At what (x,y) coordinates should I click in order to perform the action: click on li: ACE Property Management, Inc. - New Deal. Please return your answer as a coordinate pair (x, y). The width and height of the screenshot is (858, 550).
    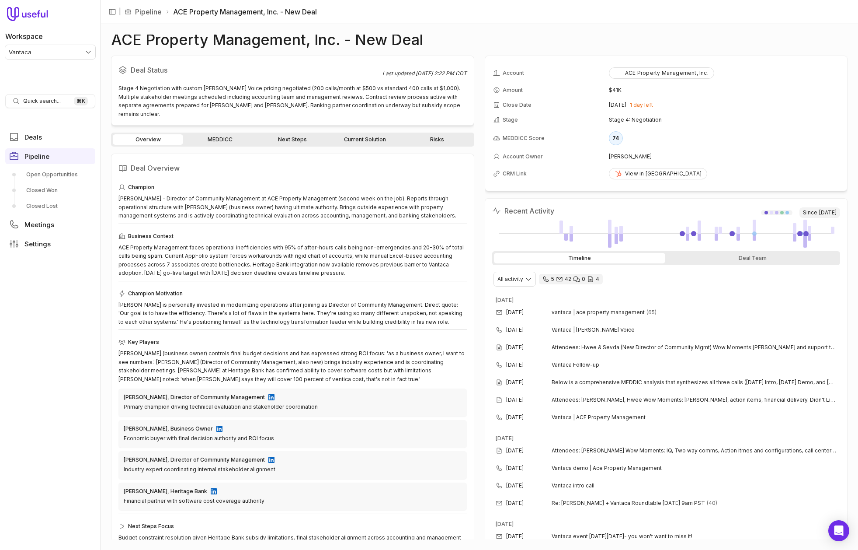
    Looking at the image, I should click on (241, 12).